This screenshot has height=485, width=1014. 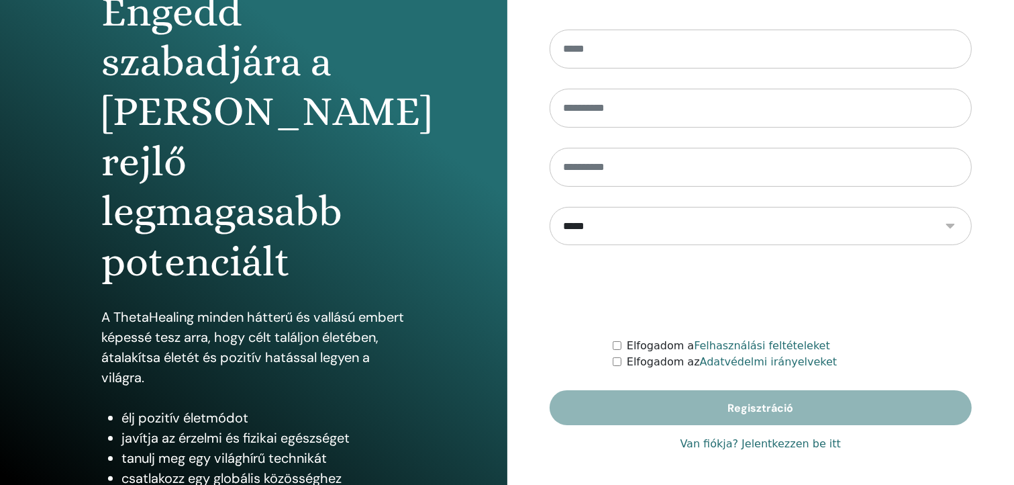 I want to click on font: Felhasználási feltételeket, so click(x=762, y=345).